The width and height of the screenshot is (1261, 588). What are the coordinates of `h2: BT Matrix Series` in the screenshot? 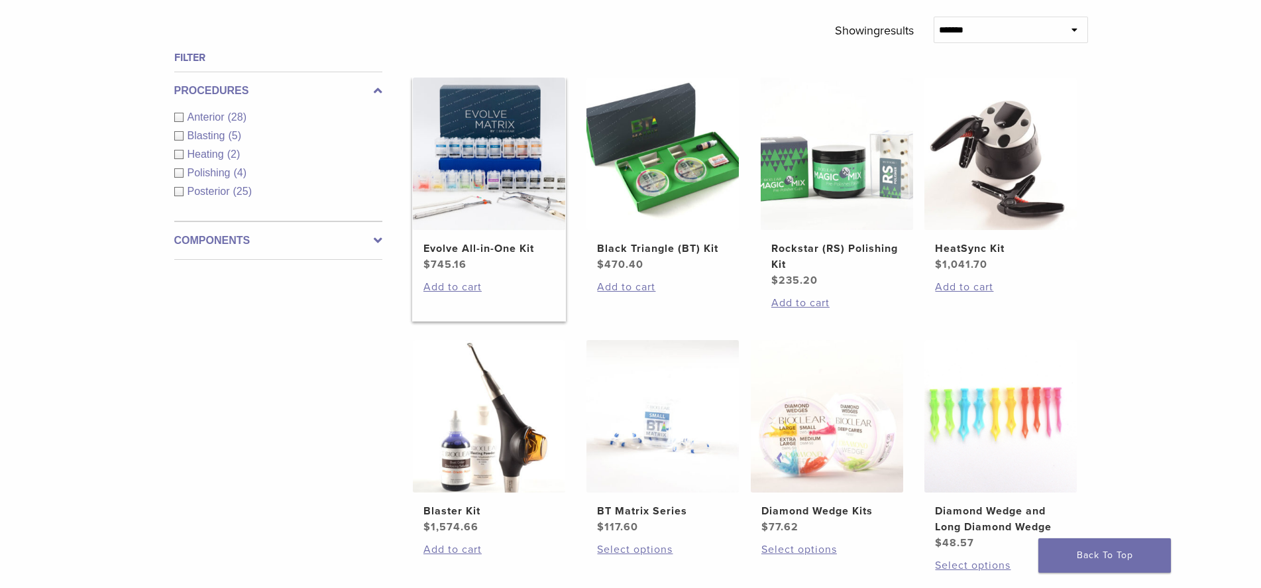 It's located at (663, 511).